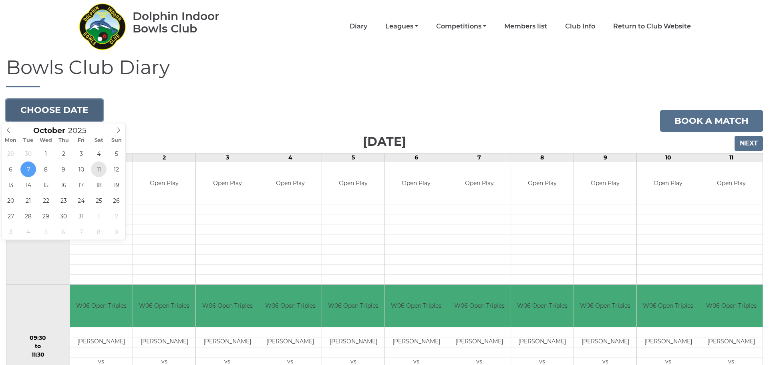 This screenshot has width=769, height=365. I want to click on span: Sun, so click(117, 140).